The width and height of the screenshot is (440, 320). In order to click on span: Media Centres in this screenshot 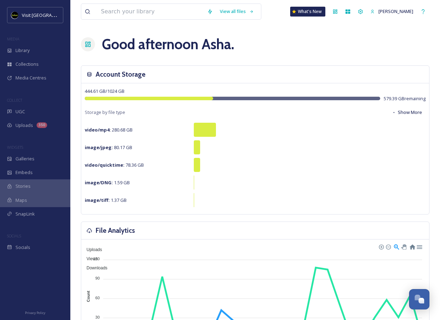, I will do `click(31, 78)`.